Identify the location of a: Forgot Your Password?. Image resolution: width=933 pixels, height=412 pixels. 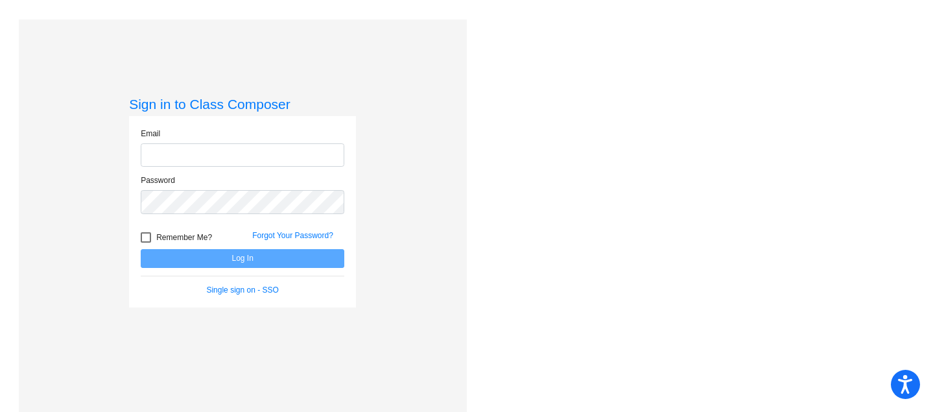
(293, 235).